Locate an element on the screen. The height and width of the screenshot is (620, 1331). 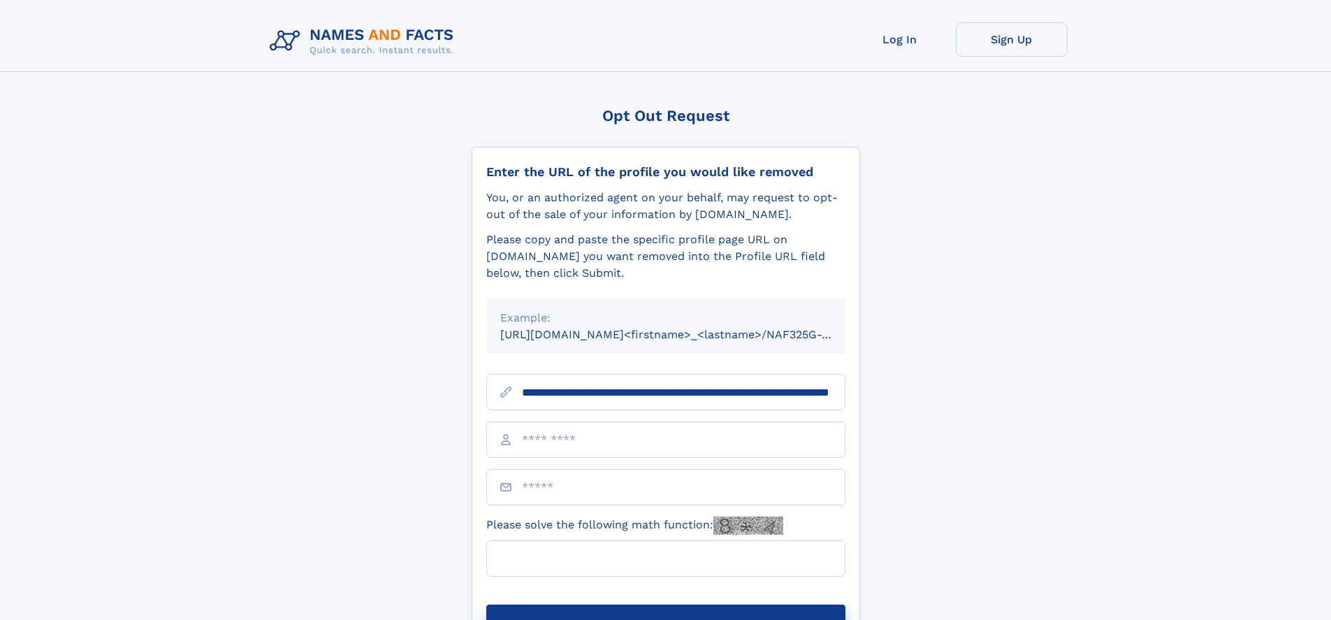
a: Sign Up is located at coordinates (1011, 39).